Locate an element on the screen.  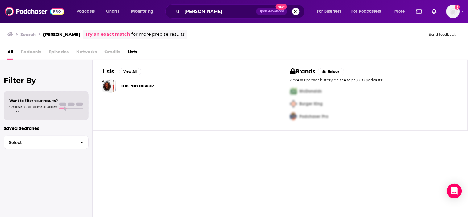
input: Search podcasts, credits, & more... is located at coordinates (219, 11).